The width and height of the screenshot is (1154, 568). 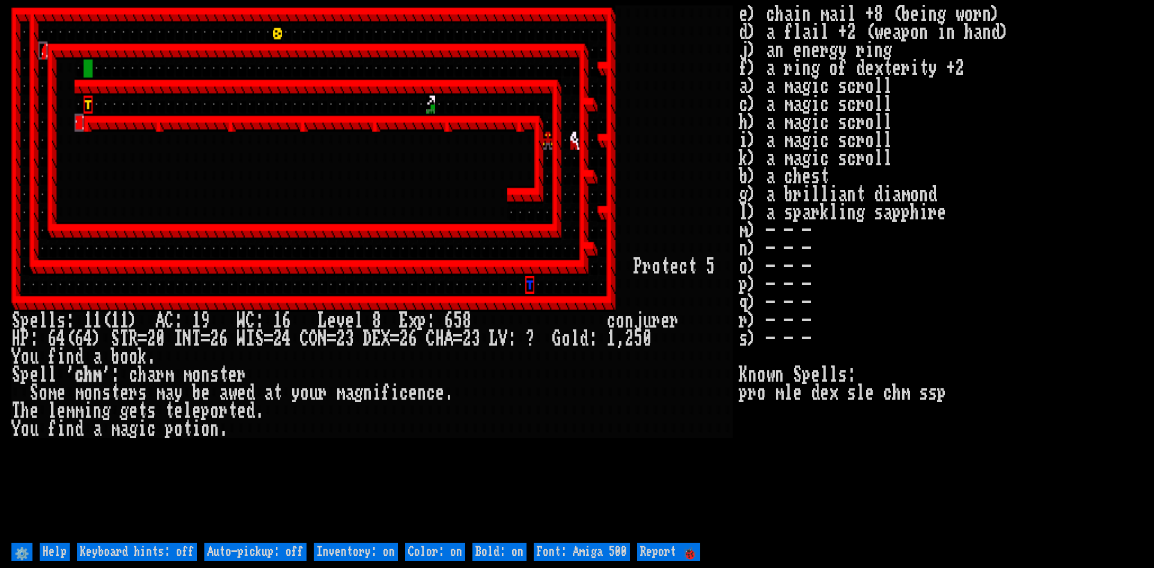 I want to click on div: W, so click(x=241, y=339).